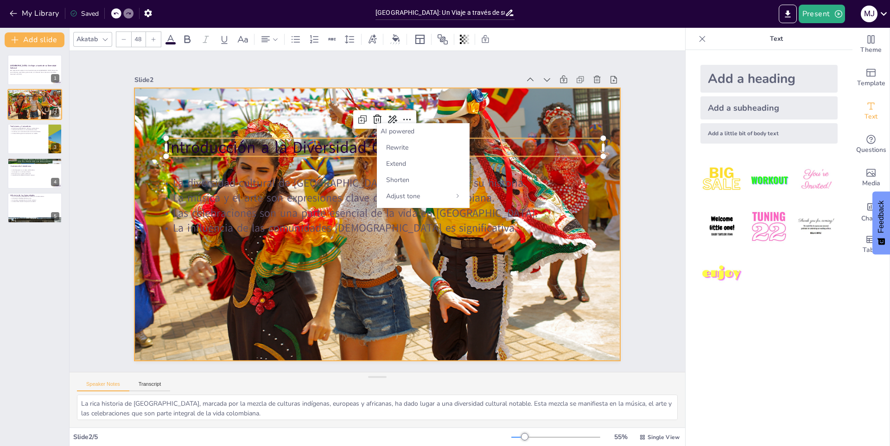 This screenshot has width=890, height=446. What do you see at coordinates (103, 387) in the screenshot?
I see `button: Speaker Notes` at bounding box center [103, 387].